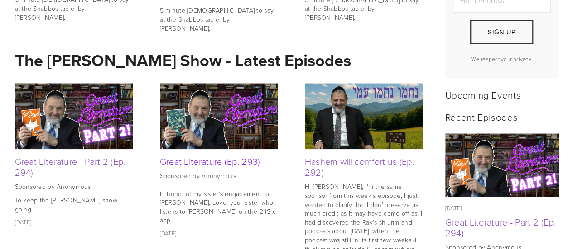 The height and width of the screenshot is (249, 573). Describe the element at coordinates (363, 116) in the screenshot. I see `img: Hashem will comfort us (Ep. 292)` at that location.